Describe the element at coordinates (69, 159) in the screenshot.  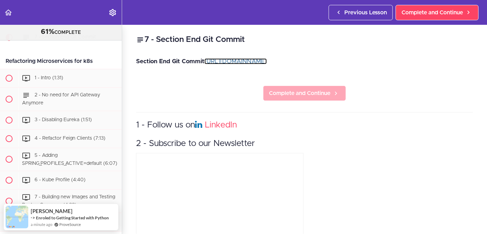
I see `span: 5 - Adding SPRING_PROFILES_ACTIVE=default (6:07)` at that location.